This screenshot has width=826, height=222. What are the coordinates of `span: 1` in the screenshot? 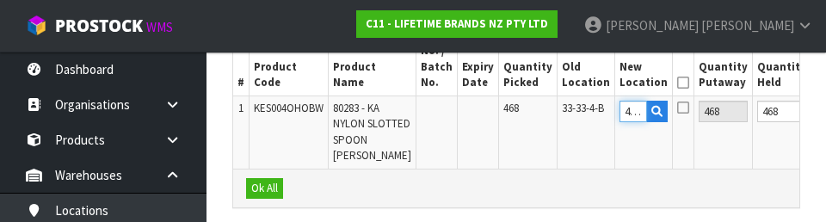 It's located at (241, 108).